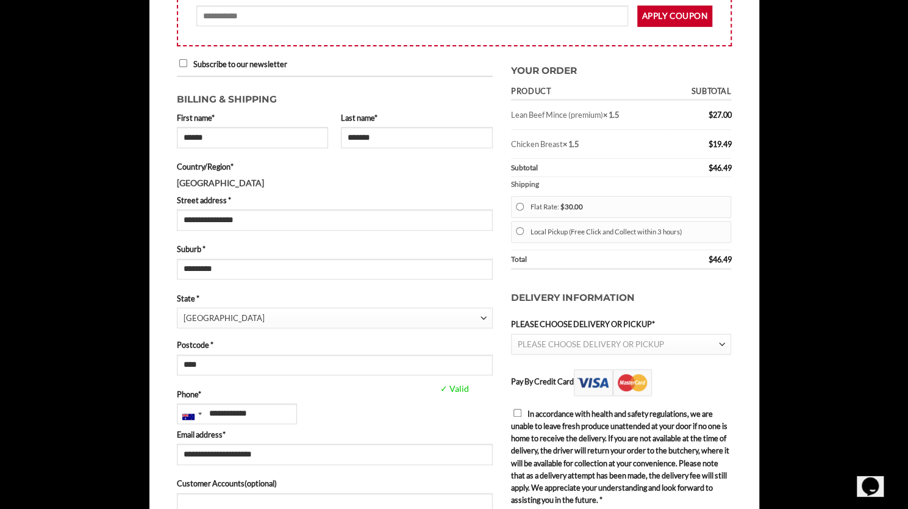  Describe the element at coordinates (183, 63) in the screenshot. I see `input: Subscribe to our newsletter` at that location.